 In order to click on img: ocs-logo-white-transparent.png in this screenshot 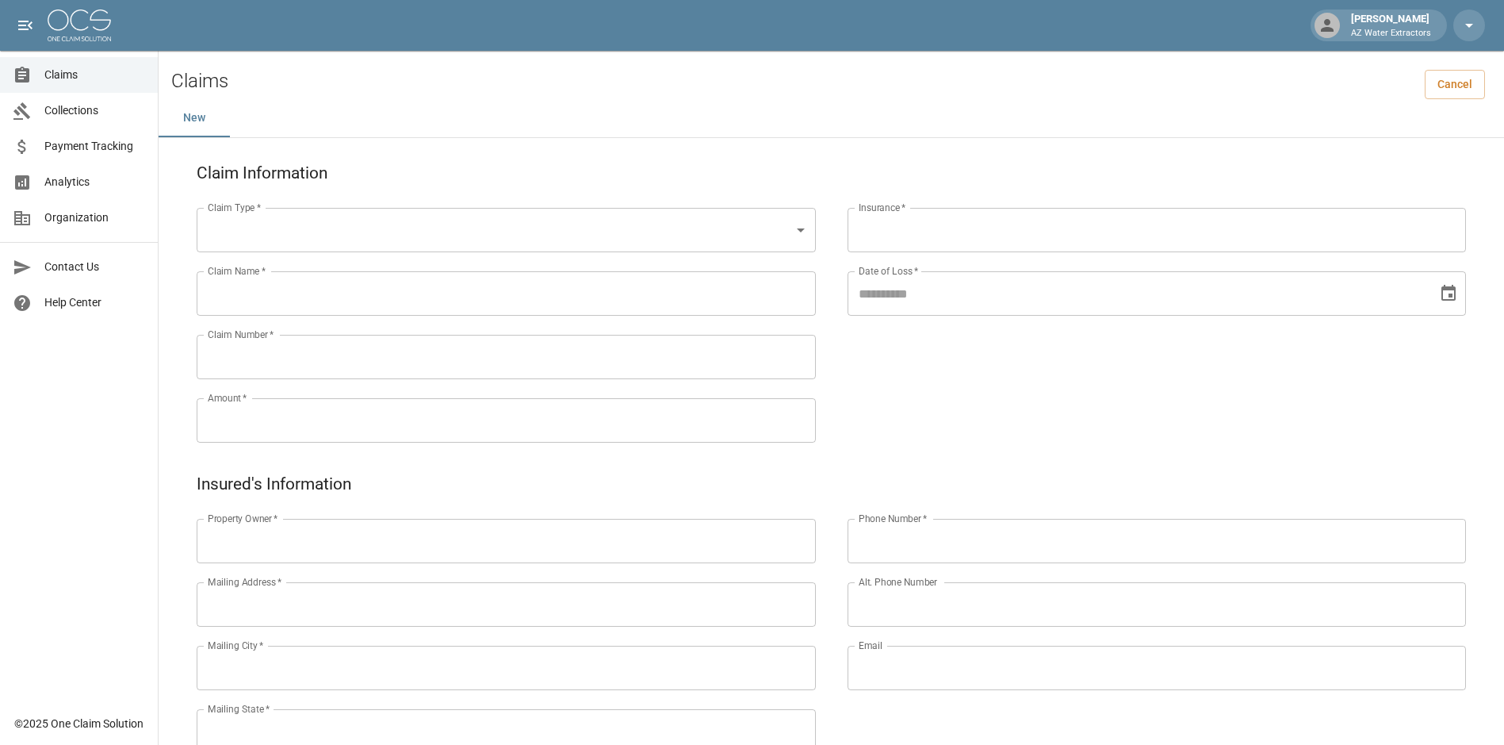, I will do `click(79, 25)`.